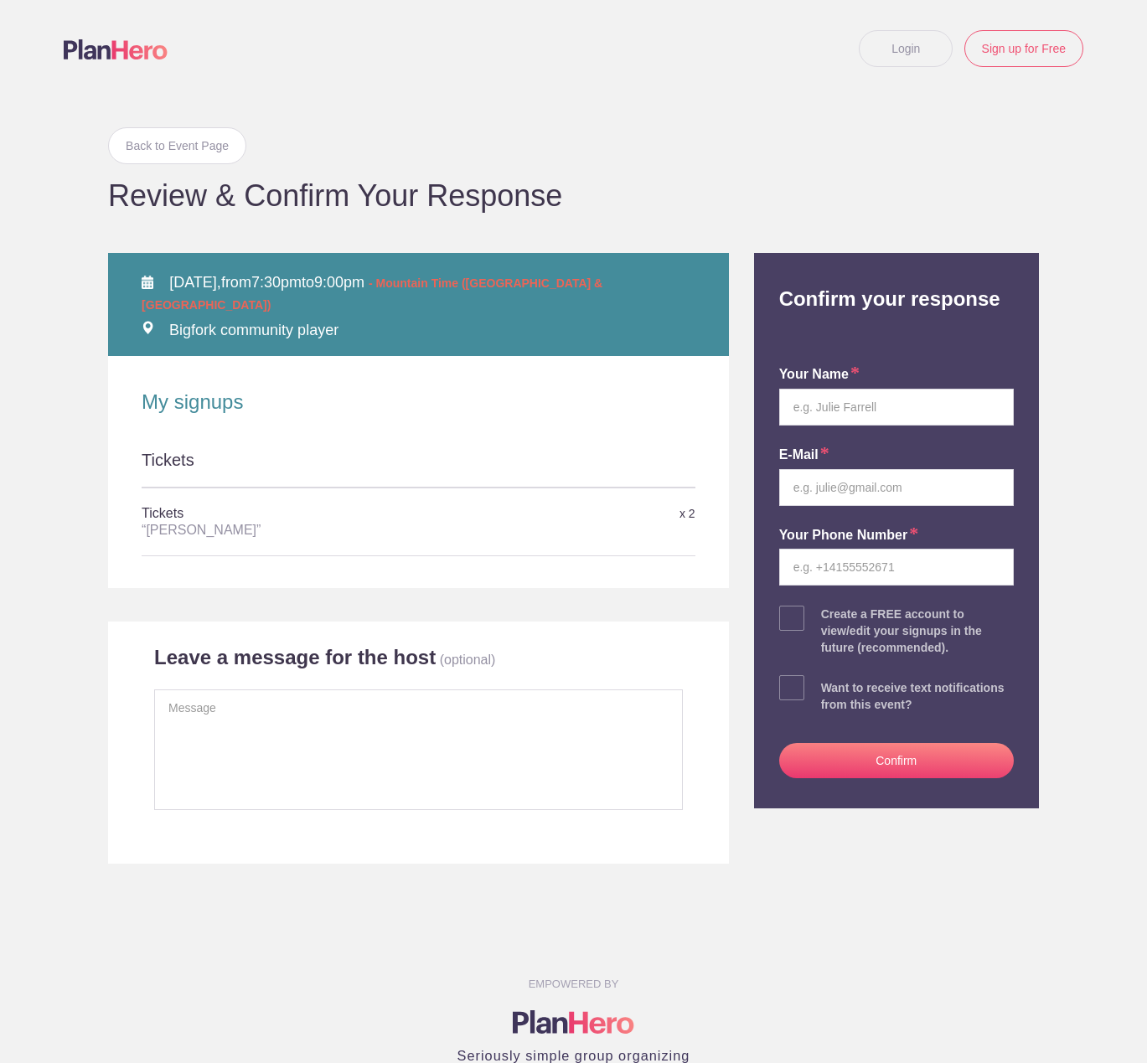 Image resolution: width=1147 pixels, height=1063 pixels. Describe the element at coordinates (418, 468) in the screenshot. I see `div: Tickets` at that location.